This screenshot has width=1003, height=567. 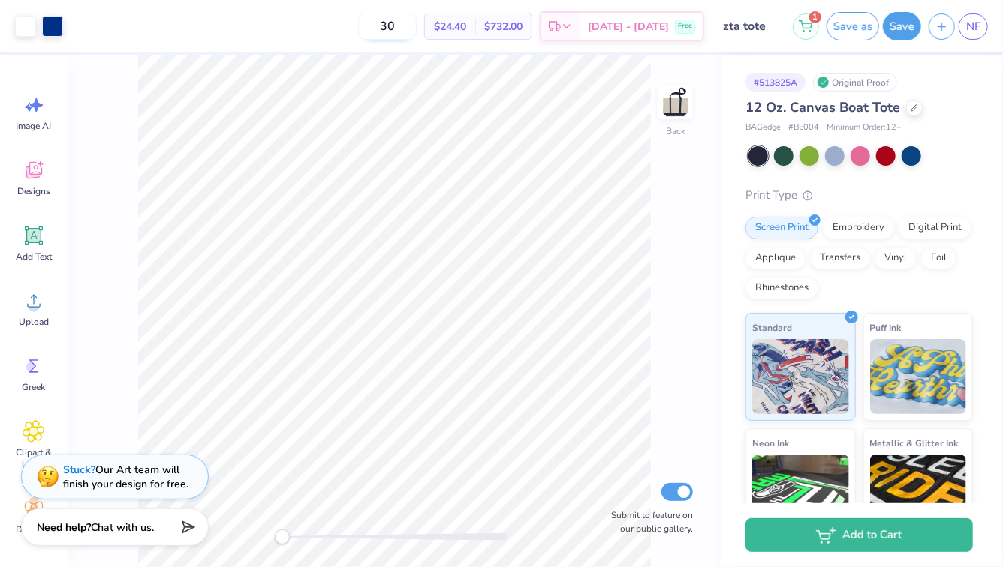 I want to click on div: Foil, so click(x=938, y=258).